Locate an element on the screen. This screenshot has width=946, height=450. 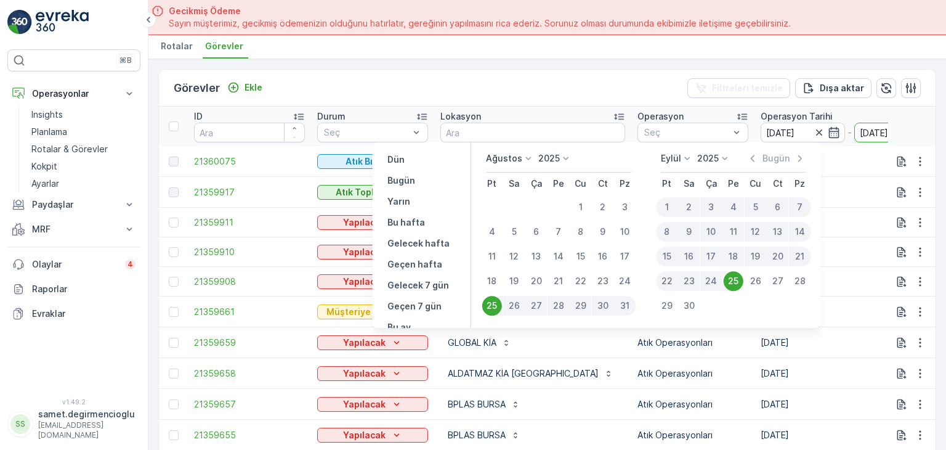
p: Geçen hafta is located at coordinates (415, 264).